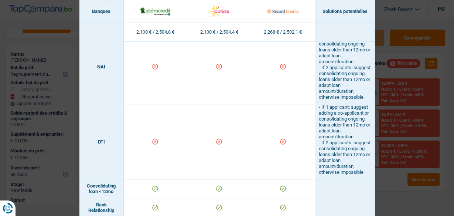  Describe the element at coordinates (283, 11) in the screenshot. I see `img: Record Credits` at that location.